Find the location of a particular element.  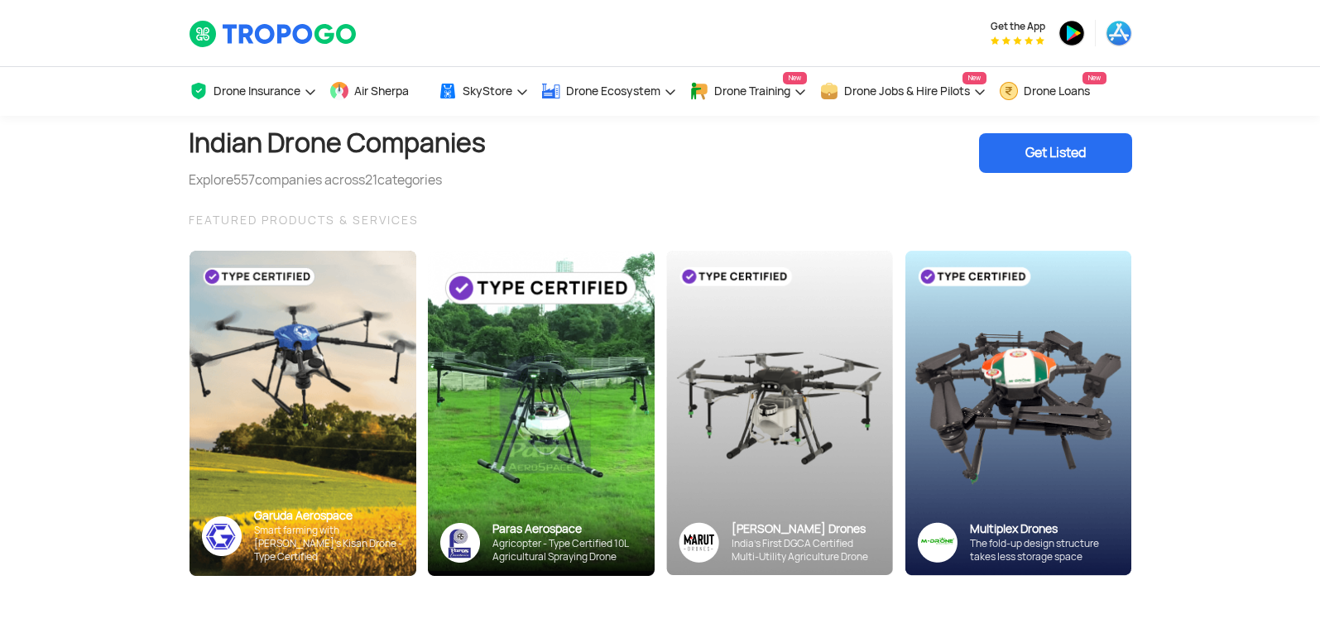

h1: Indian Drone Companies is located at coordinates (337, 143).